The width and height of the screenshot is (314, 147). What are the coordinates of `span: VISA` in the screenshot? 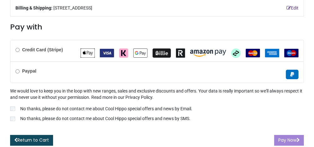 It's located at (107, 52).